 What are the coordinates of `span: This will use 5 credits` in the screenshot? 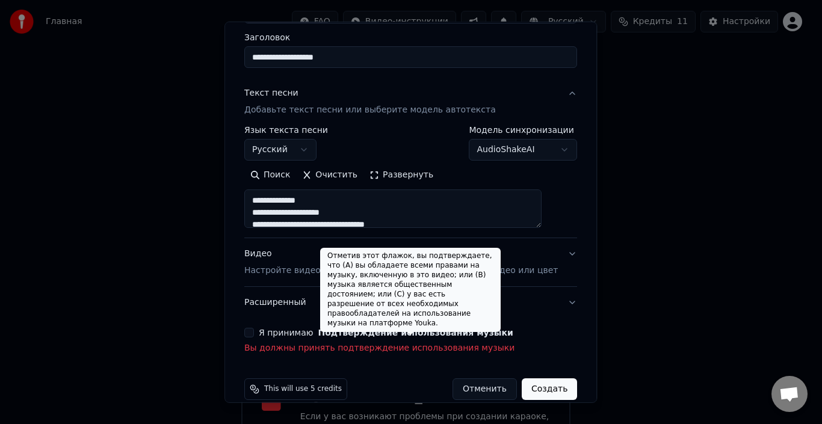 It's located at (303, 389).